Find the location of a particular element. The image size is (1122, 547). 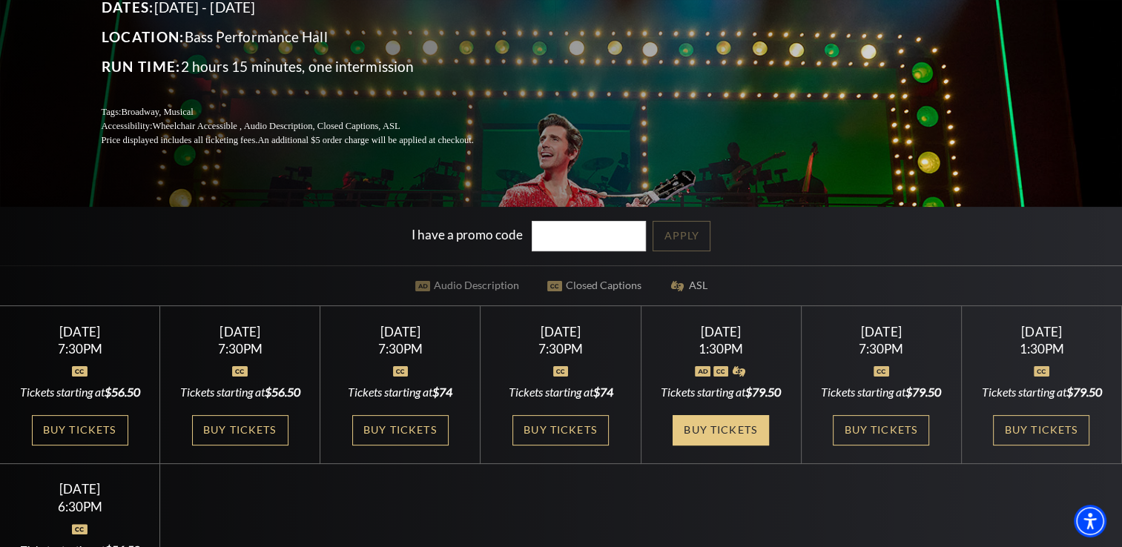

p: Price displayed includes all ticketing fees. is located at coordinates (306, 140).